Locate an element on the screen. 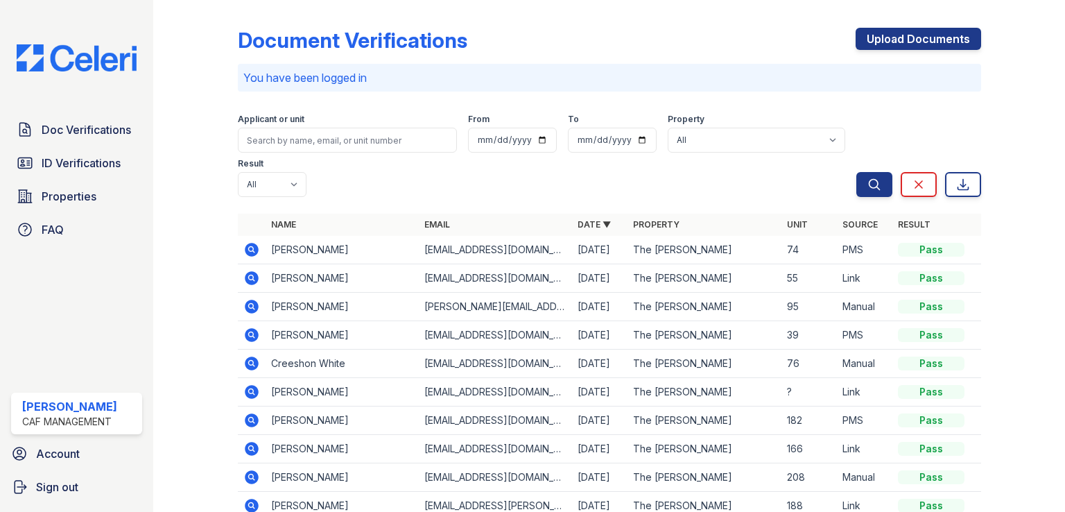 Image resolution: width=1065 pixels, height=512 pixels. td: 95 is located at coordinates (809, 307).